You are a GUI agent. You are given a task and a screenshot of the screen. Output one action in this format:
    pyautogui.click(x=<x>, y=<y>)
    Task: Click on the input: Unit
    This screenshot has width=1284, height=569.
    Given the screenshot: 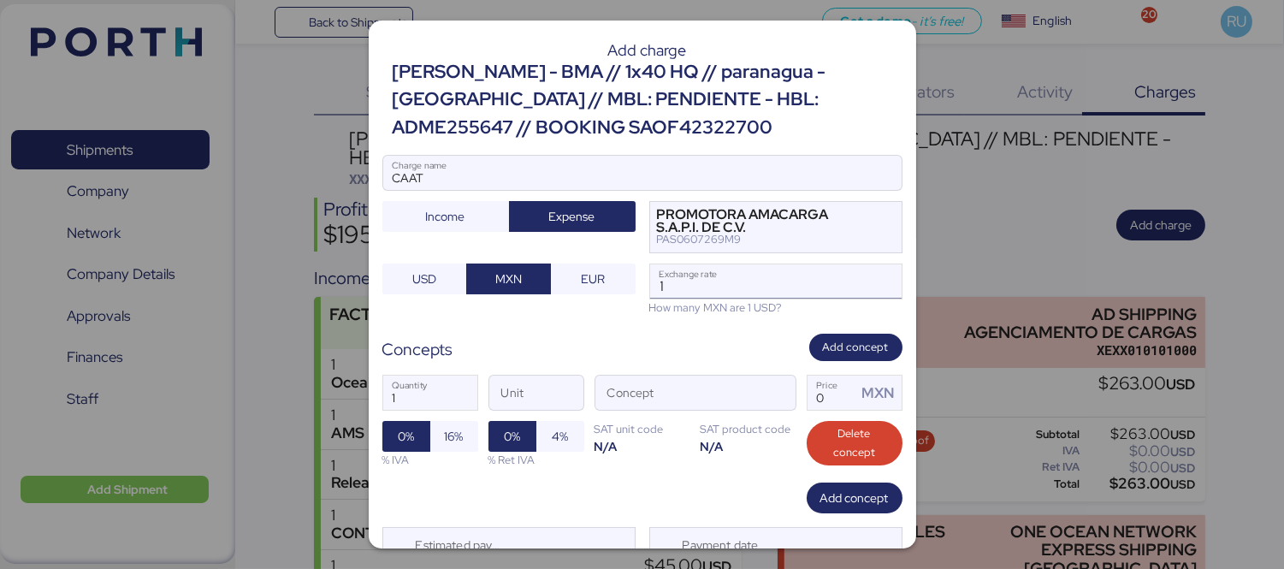 What is the action you would take?
    pyautogui.click(x=536, y=393)
    